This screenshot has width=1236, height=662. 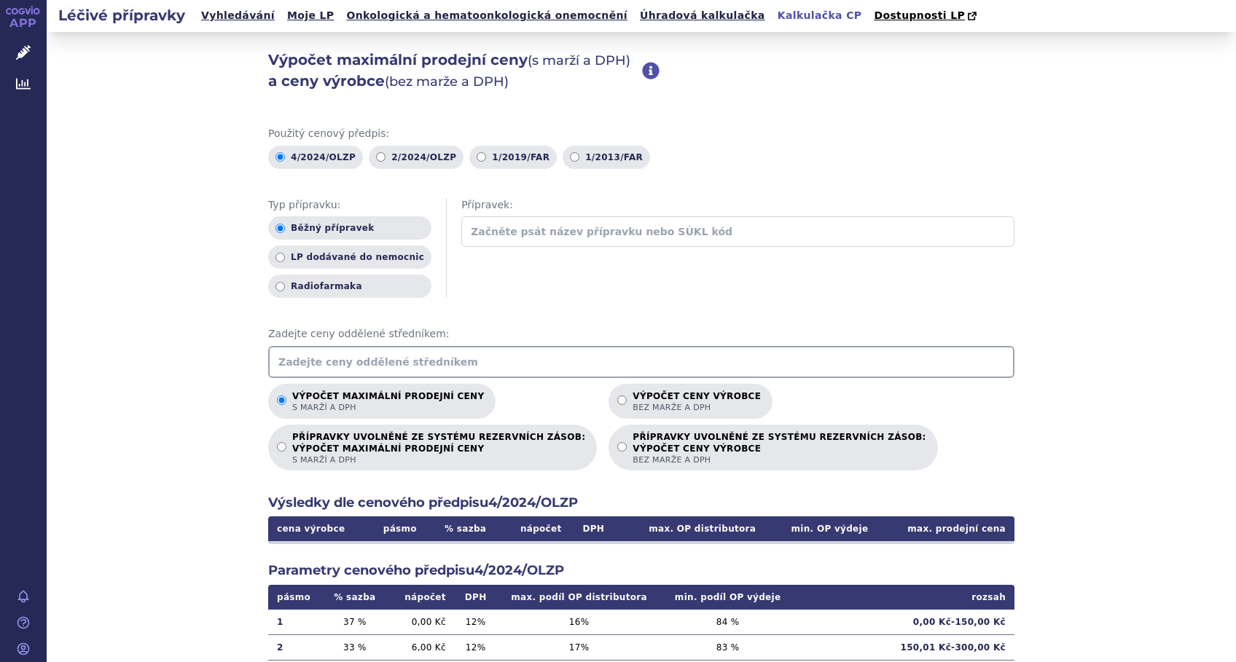 I want to click on a: Onkologická a hematoonkologická onemocnění, so click(x=487, y=15).